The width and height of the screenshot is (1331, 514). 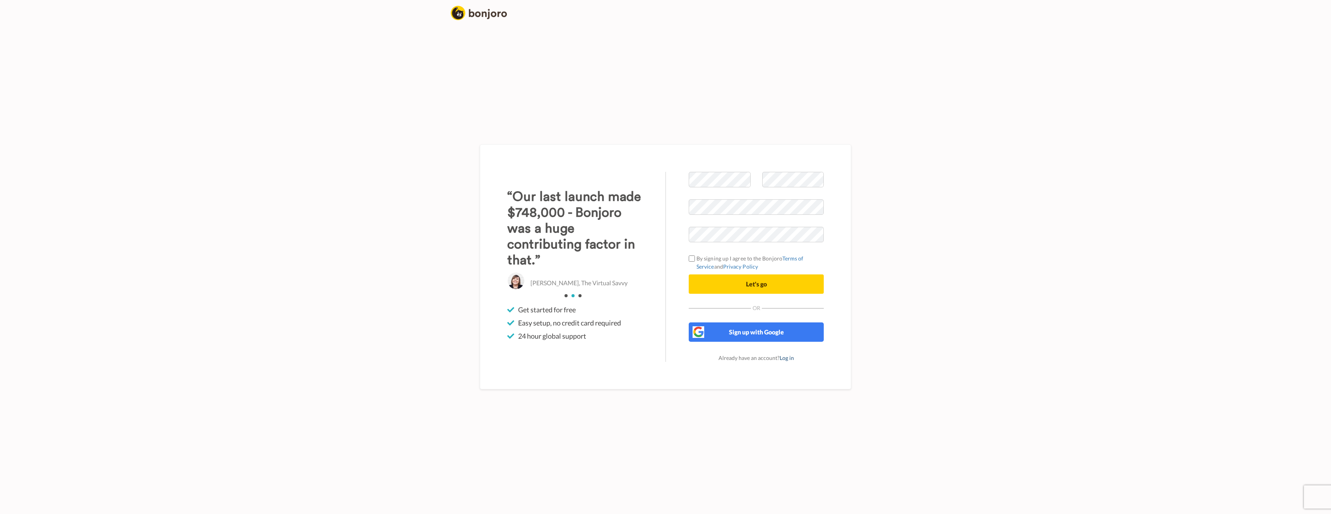 What do you see at coordinates (552, 336) in the screenshot?
I see `span: 24 hour global support` at bounding box center [552, 336].